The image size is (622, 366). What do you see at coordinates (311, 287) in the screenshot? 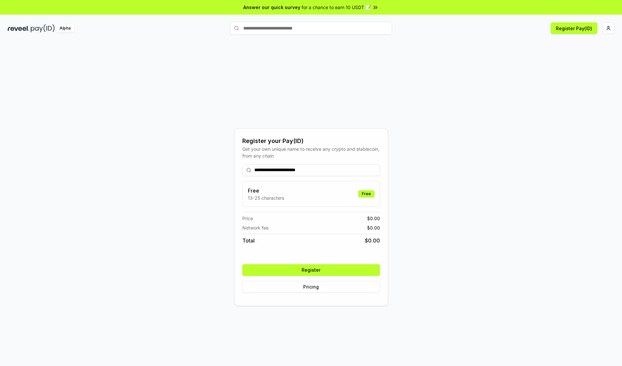
I see `button: Pricing` at bounding box center [311, 287].